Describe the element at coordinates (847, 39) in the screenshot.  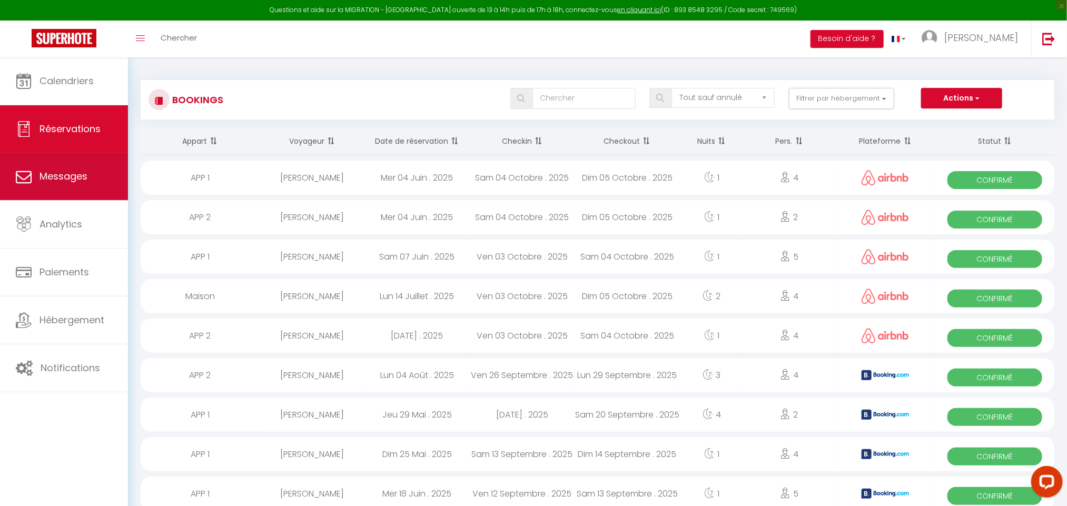
I see `button: Besoin d'aide ?` at that location.